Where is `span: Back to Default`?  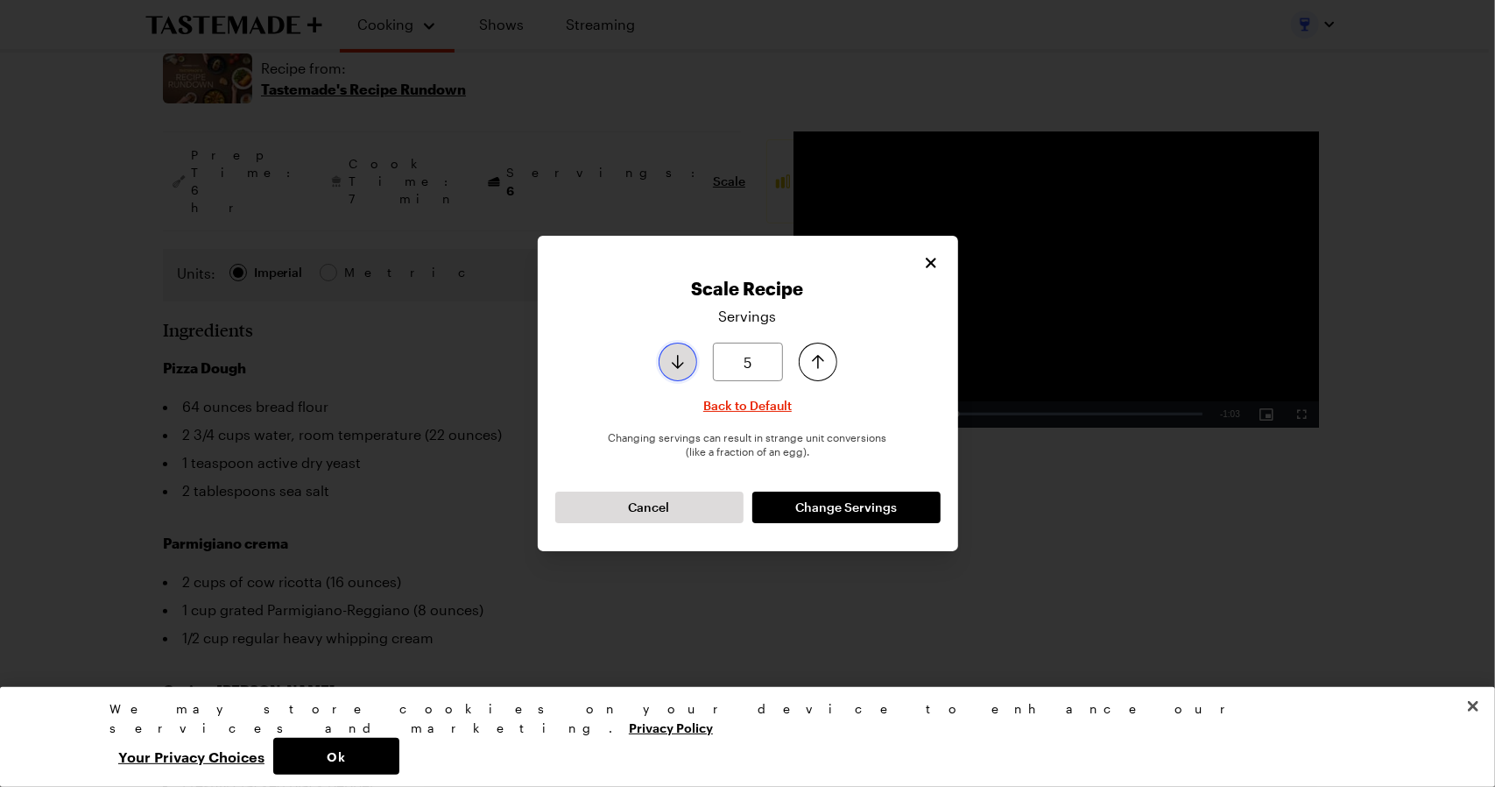 span: Back to Default is located at coordinates (747, 406).